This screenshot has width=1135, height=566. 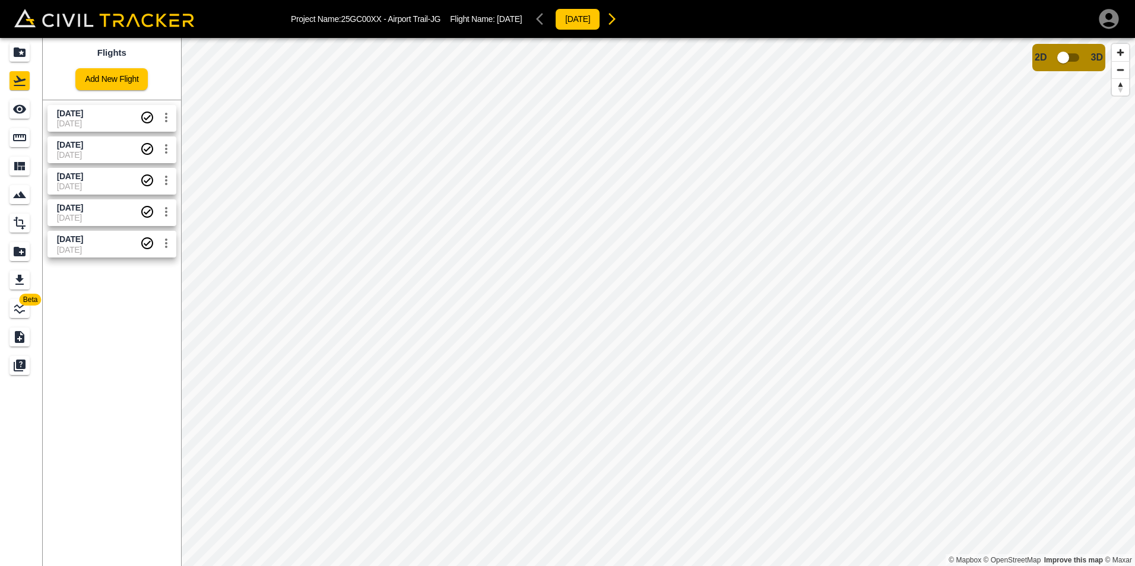 What do you see at coordinates (1041, 58) in the screenshot?
I see `span: 2D` at bounding box center [1041, 58].